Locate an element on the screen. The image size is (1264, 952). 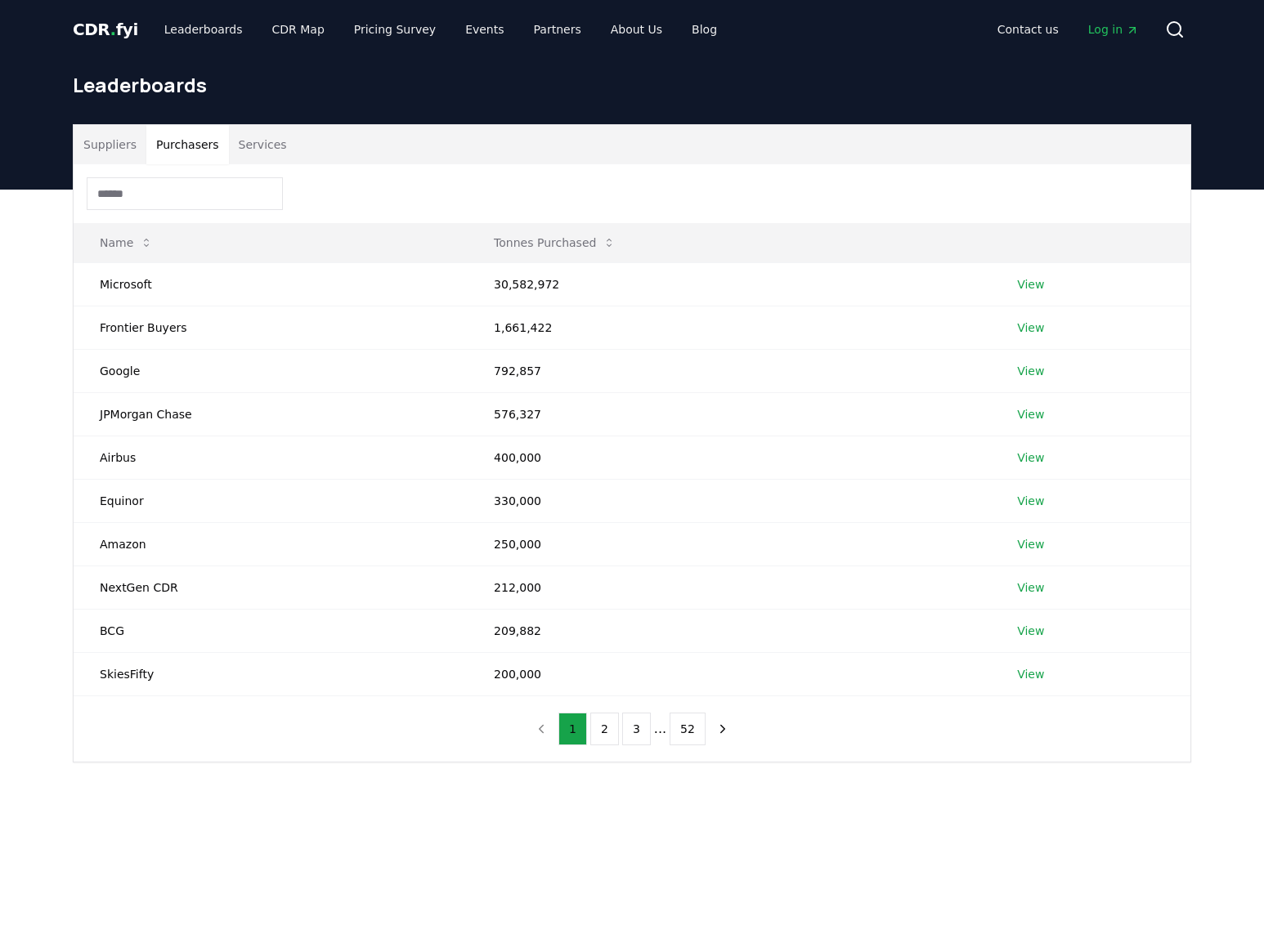
td: 330,000 is located at coordinates (729, 500).